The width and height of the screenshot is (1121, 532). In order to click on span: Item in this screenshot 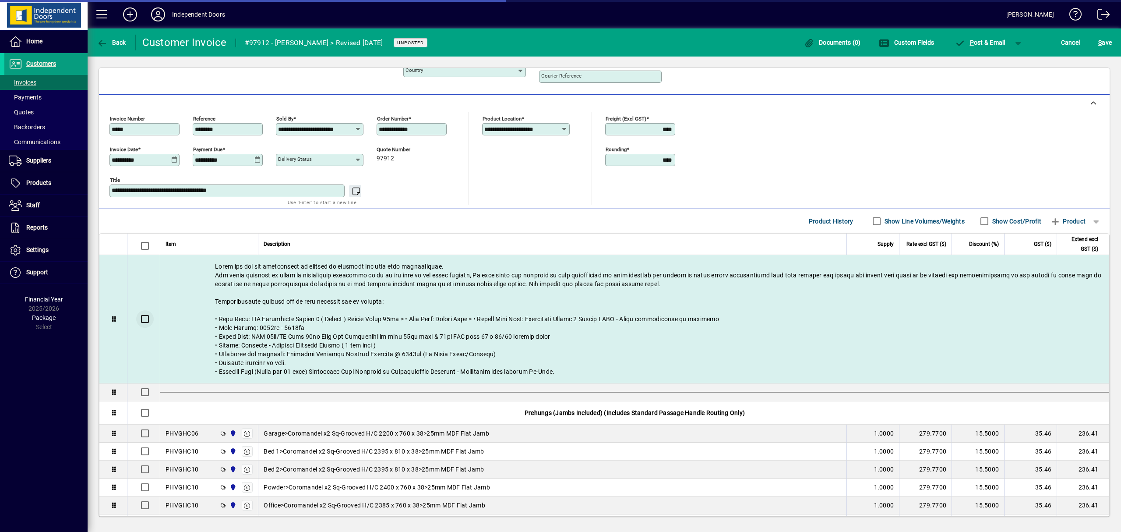, I will do `click(171, 244)`.